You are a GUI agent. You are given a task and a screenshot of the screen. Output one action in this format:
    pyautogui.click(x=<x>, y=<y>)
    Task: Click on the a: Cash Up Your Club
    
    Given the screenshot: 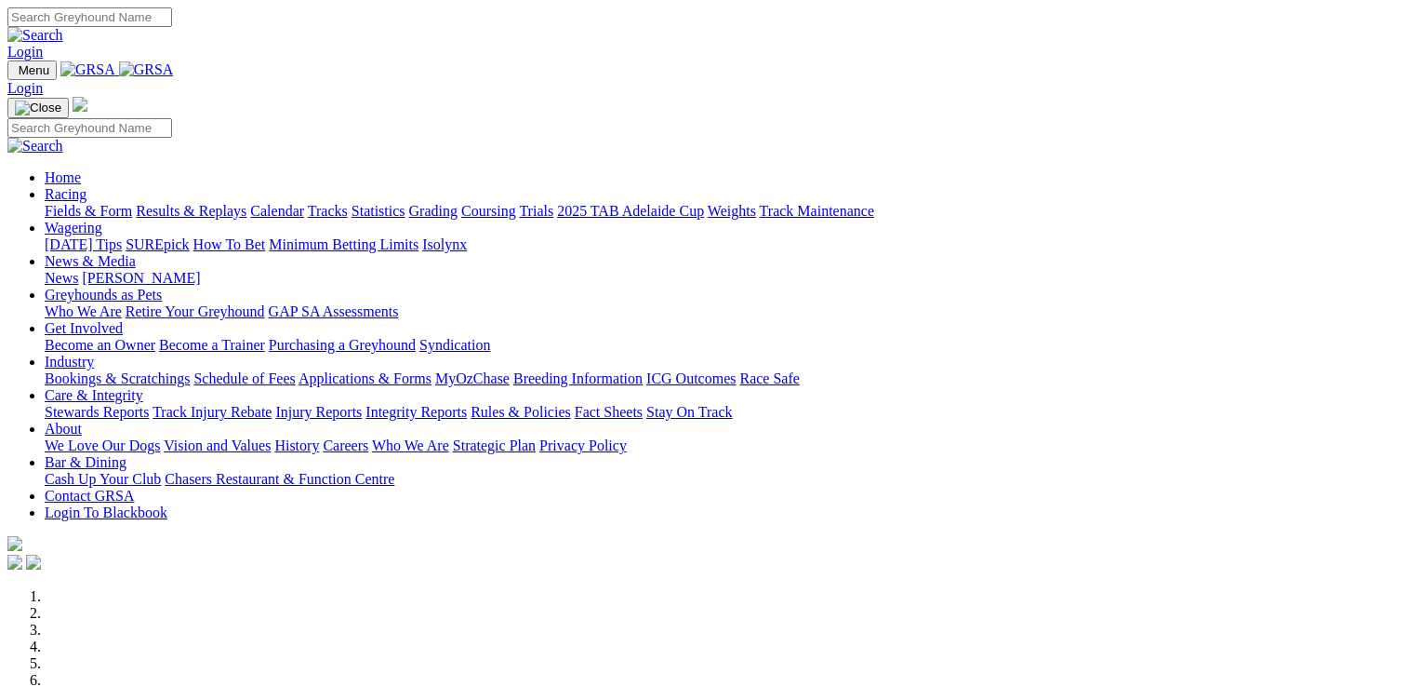 What is the action you would take?
    pyautogui.click(x=102, y=478)
    